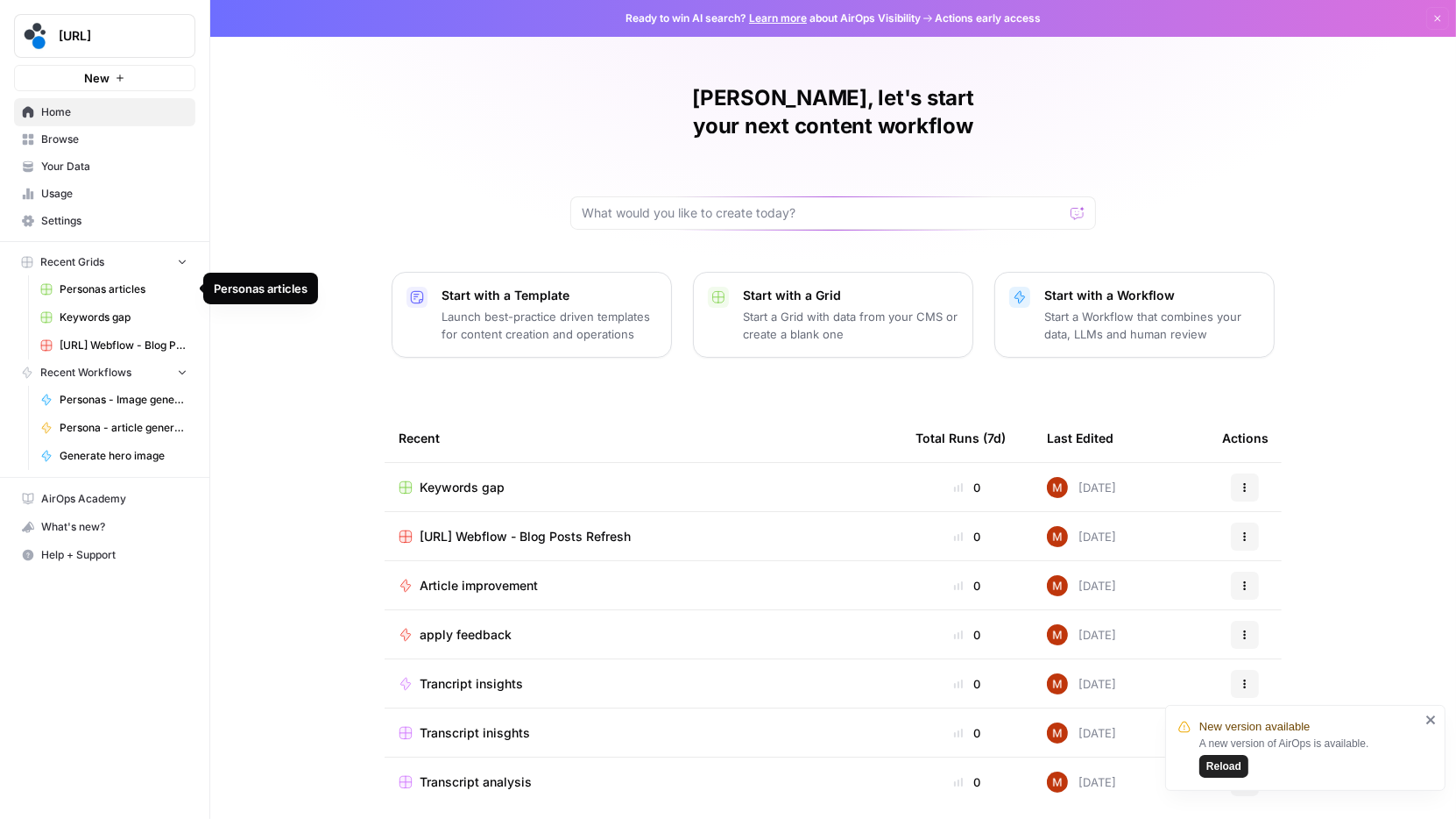 This screenshot has width=1456, height=819. I want to click on span: Personas articles, so click(124, 289).